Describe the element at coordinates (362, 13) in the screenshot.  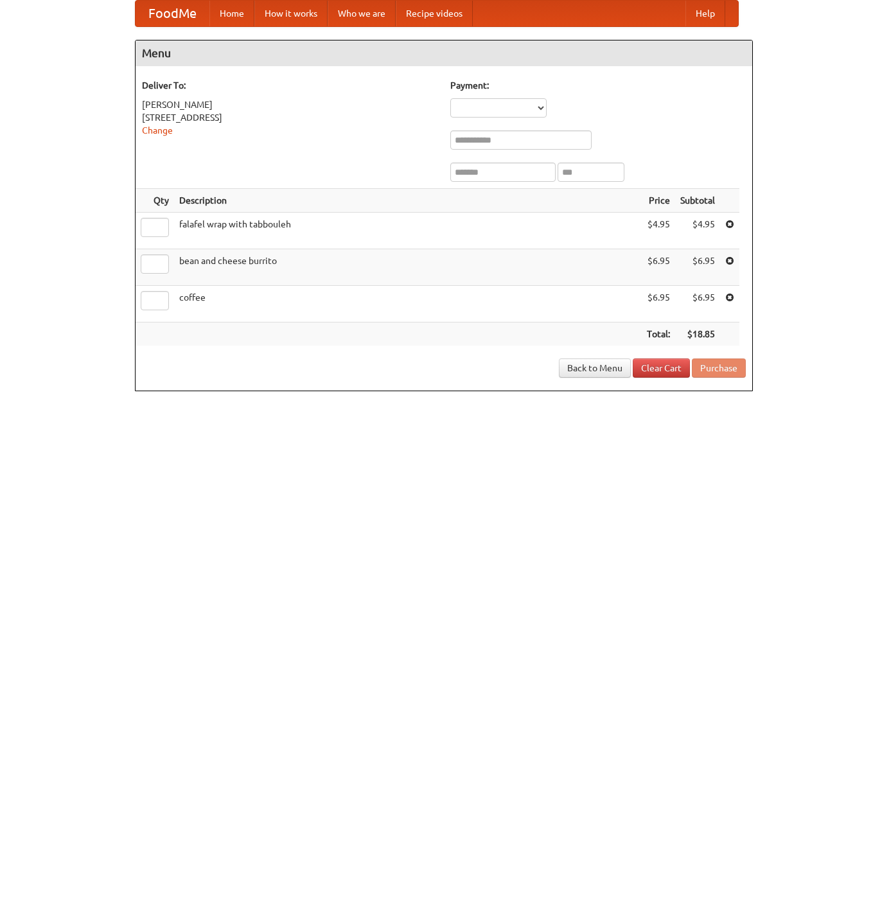
I see `a: Who we are` at that location.